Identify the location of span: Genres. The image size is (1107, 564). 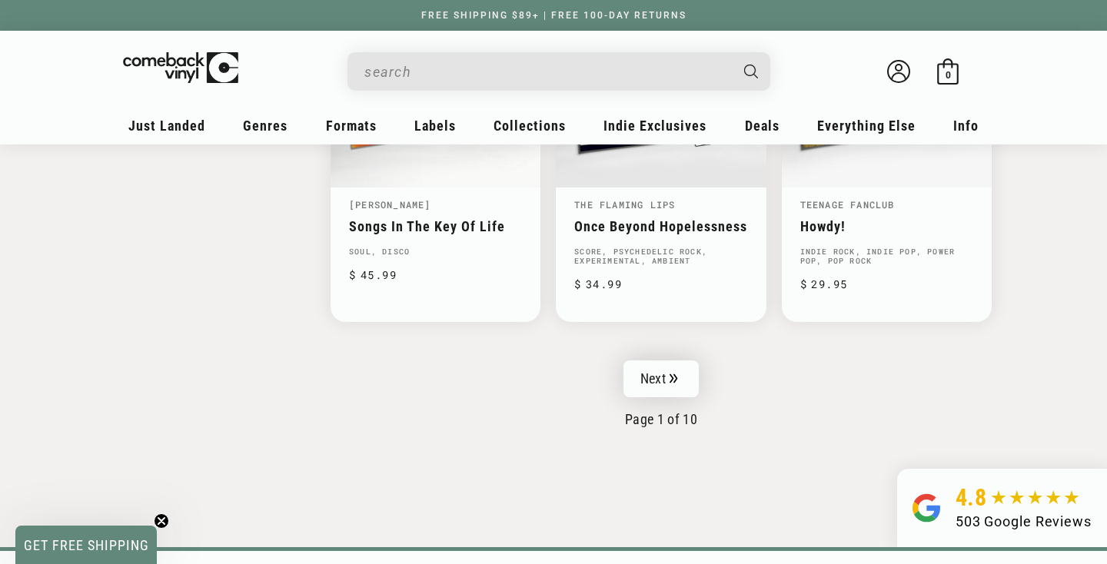
(265, 125).